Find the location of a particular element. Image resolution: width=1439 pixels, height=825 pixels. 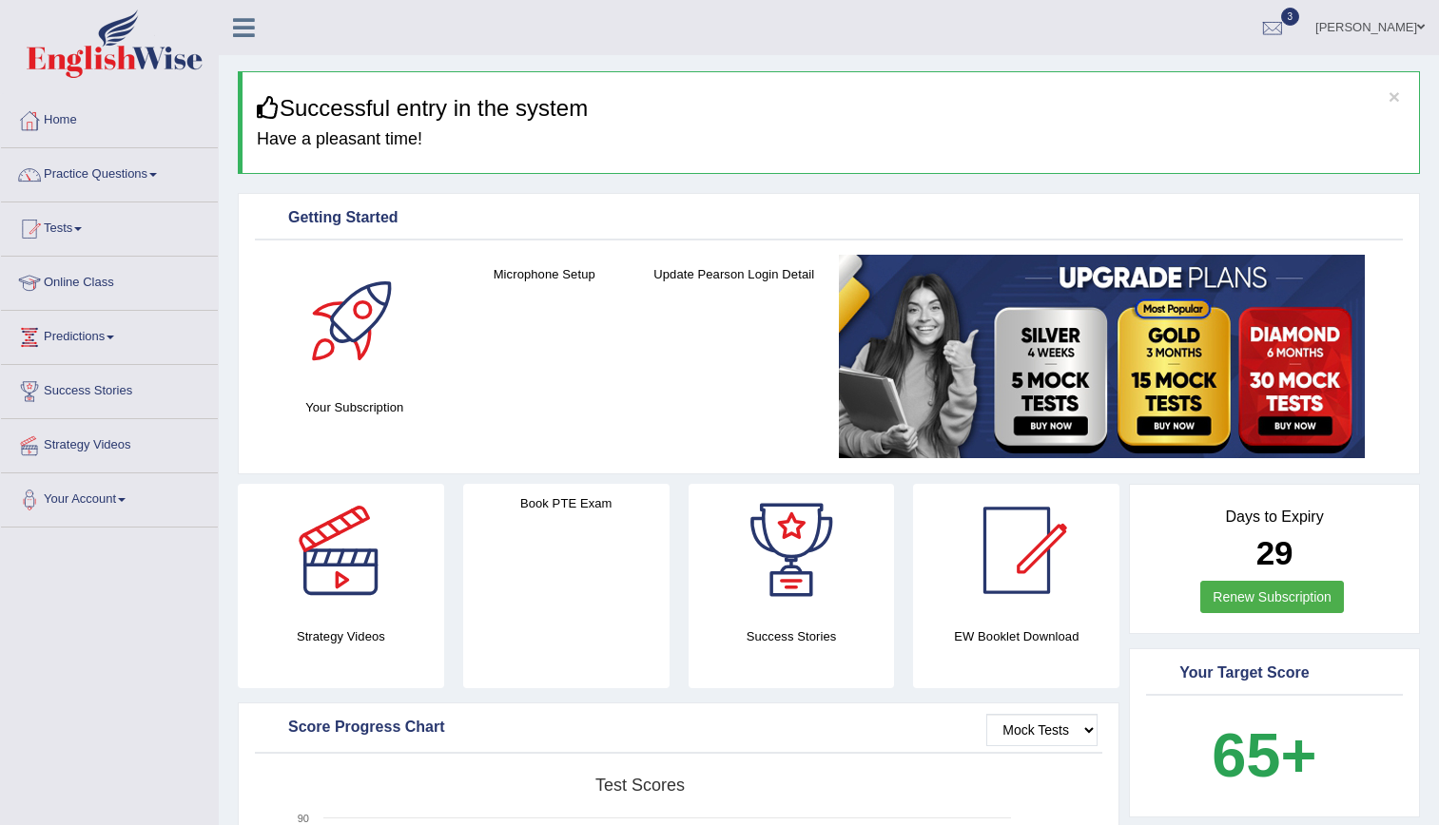

b: 65+ is located at coordinates (1264, 755).